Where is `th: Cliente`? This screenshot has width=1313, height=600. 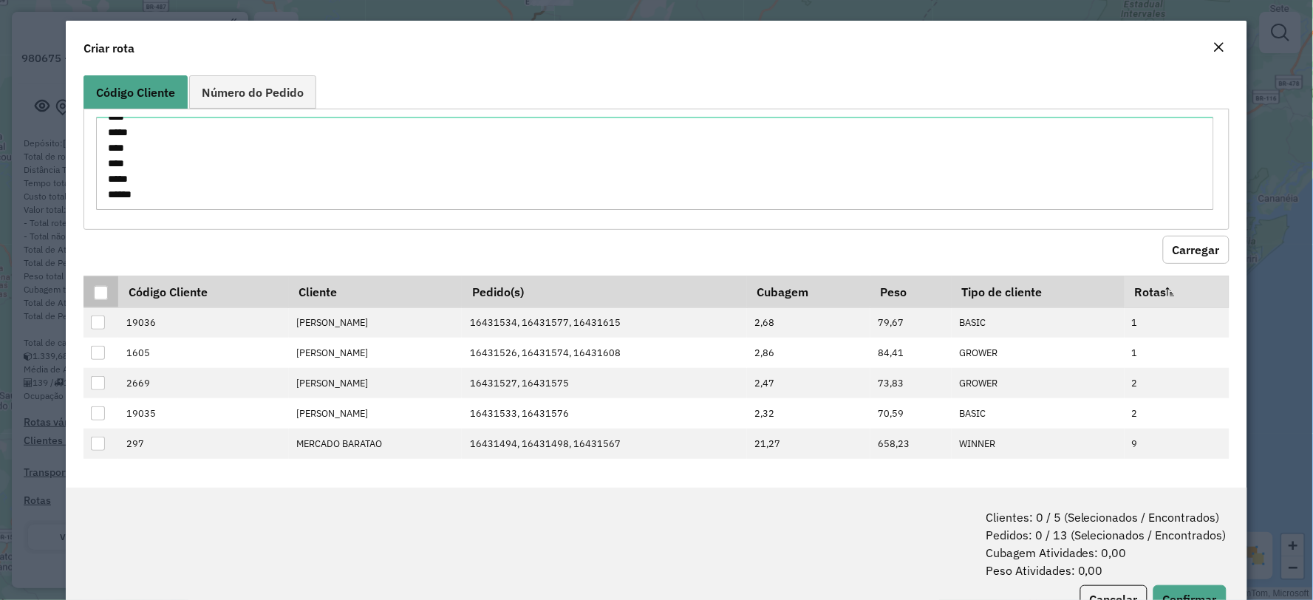
th: Cliente is located at coordinates (375, 291).